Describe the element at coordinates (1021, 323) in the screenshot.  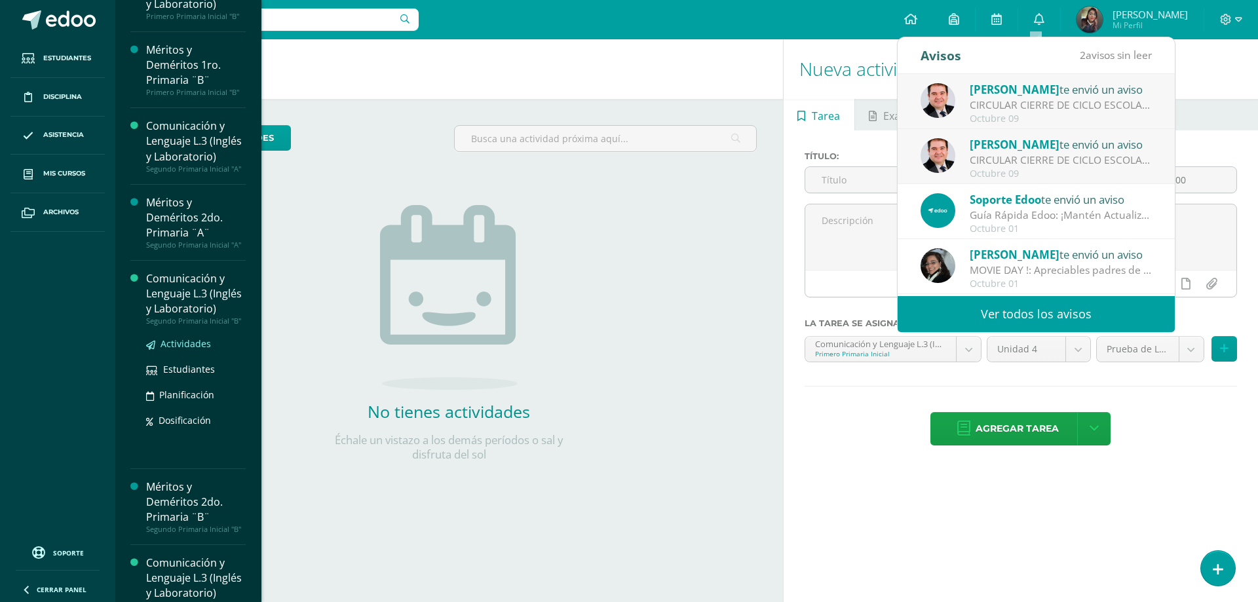
I see `label: La tarea se asignará a:` at that location.